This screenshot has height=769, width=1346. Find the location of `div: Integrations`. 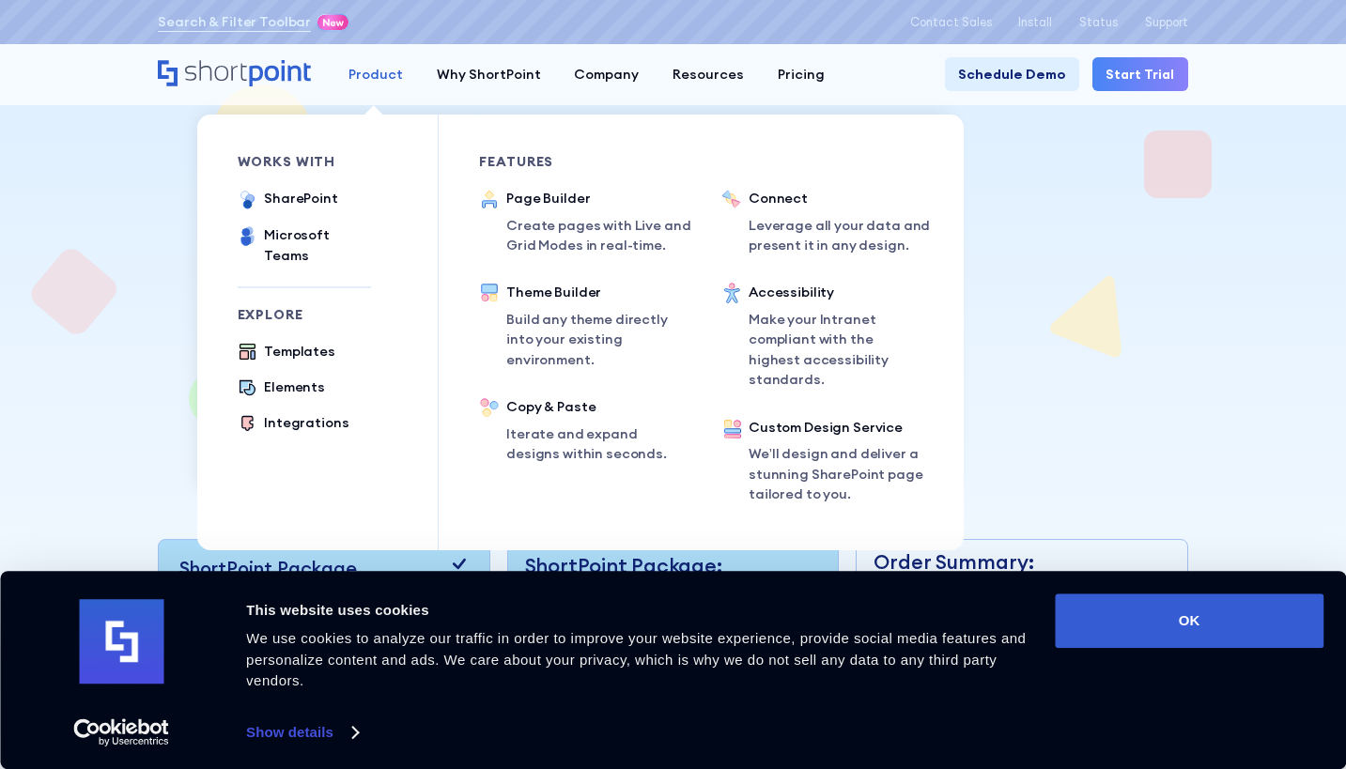

div: Integrations is located at coordinates (306, 423).